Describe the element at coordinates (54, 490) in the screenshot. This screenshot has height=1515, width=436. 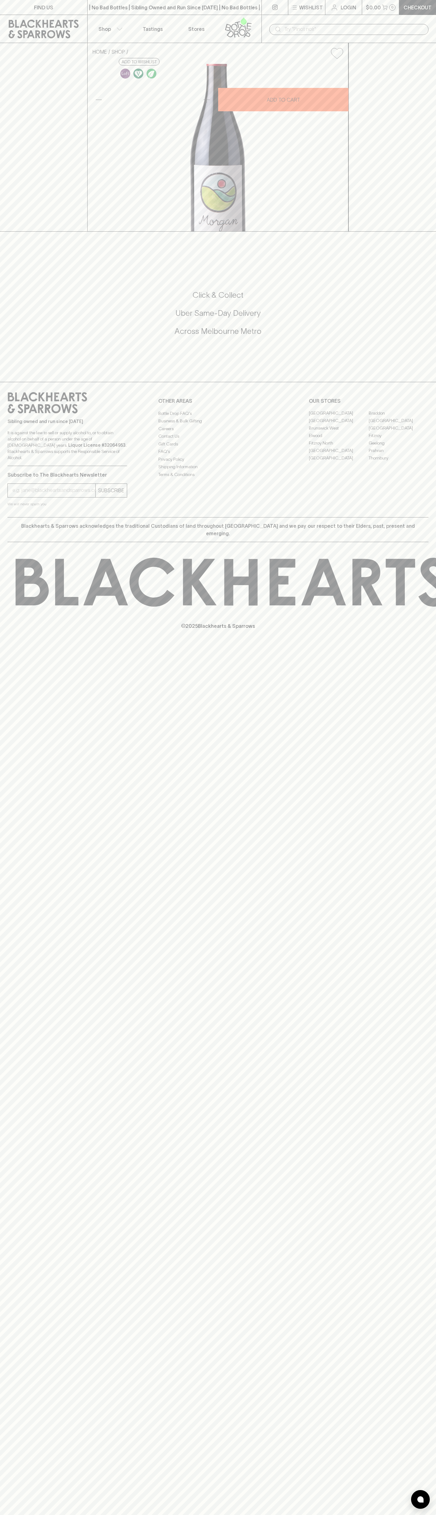
I see `input: e.g. jane@blackheartsandsparrows.com.au` at that location.